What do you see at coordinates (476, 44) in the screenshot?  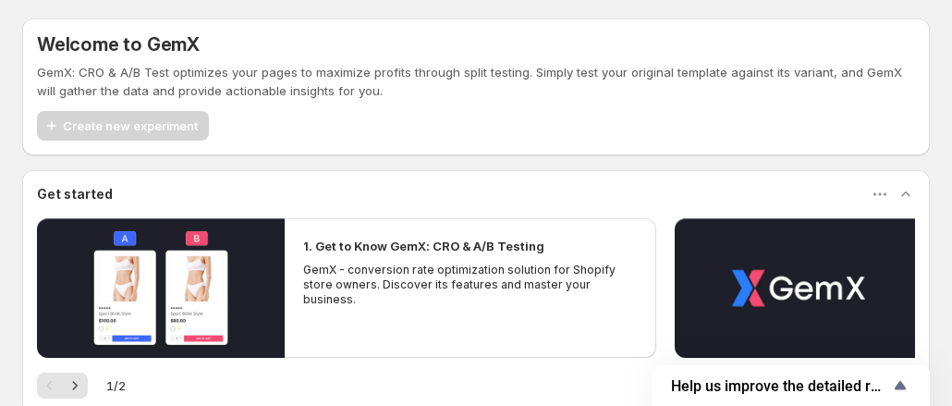 I see `h5: Welcome to GemX` at bounding box center [476, 44].